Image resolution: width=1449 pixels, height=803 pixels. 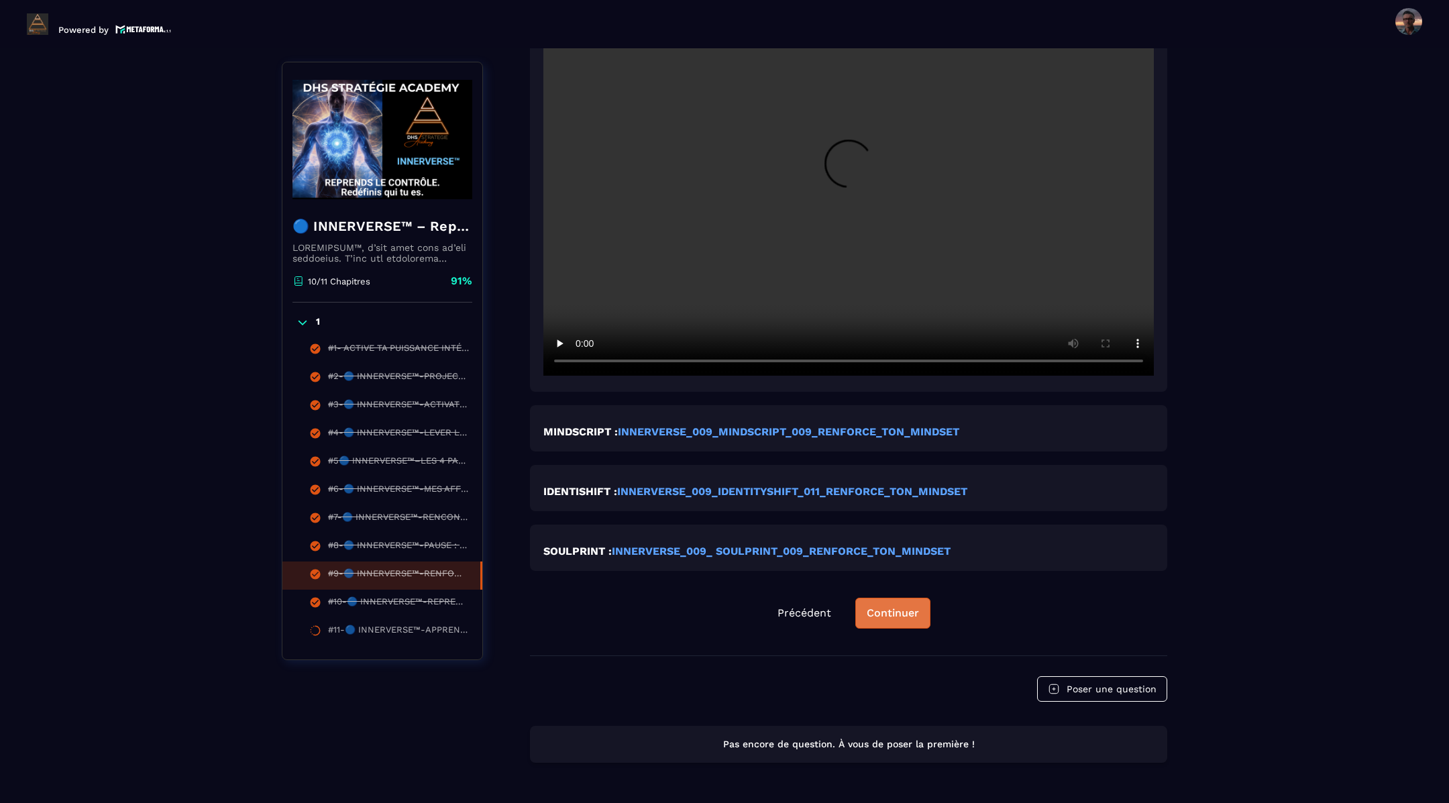 What do you see at coordinates (398, 604) in the screenshot?
I see `div: #10-🔵 INNERVERSE™-REPRENDS TON POUVOIR` at bounding box center [398, 604].